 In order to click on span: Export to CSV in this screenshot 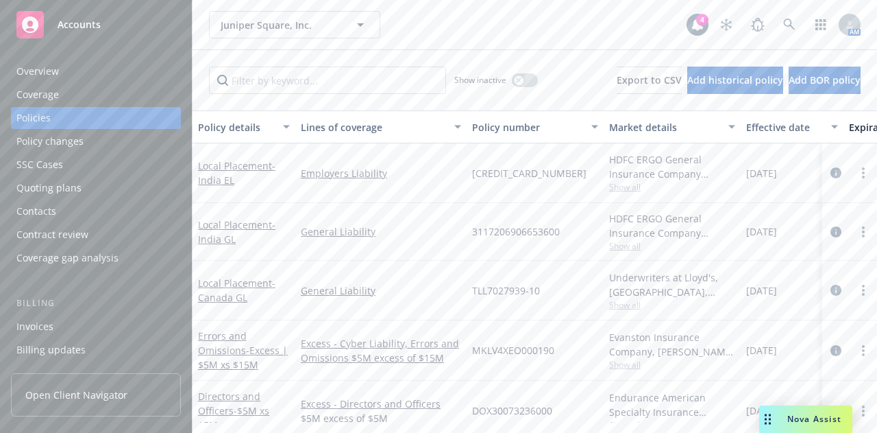, I will do `click(649, 80)`.